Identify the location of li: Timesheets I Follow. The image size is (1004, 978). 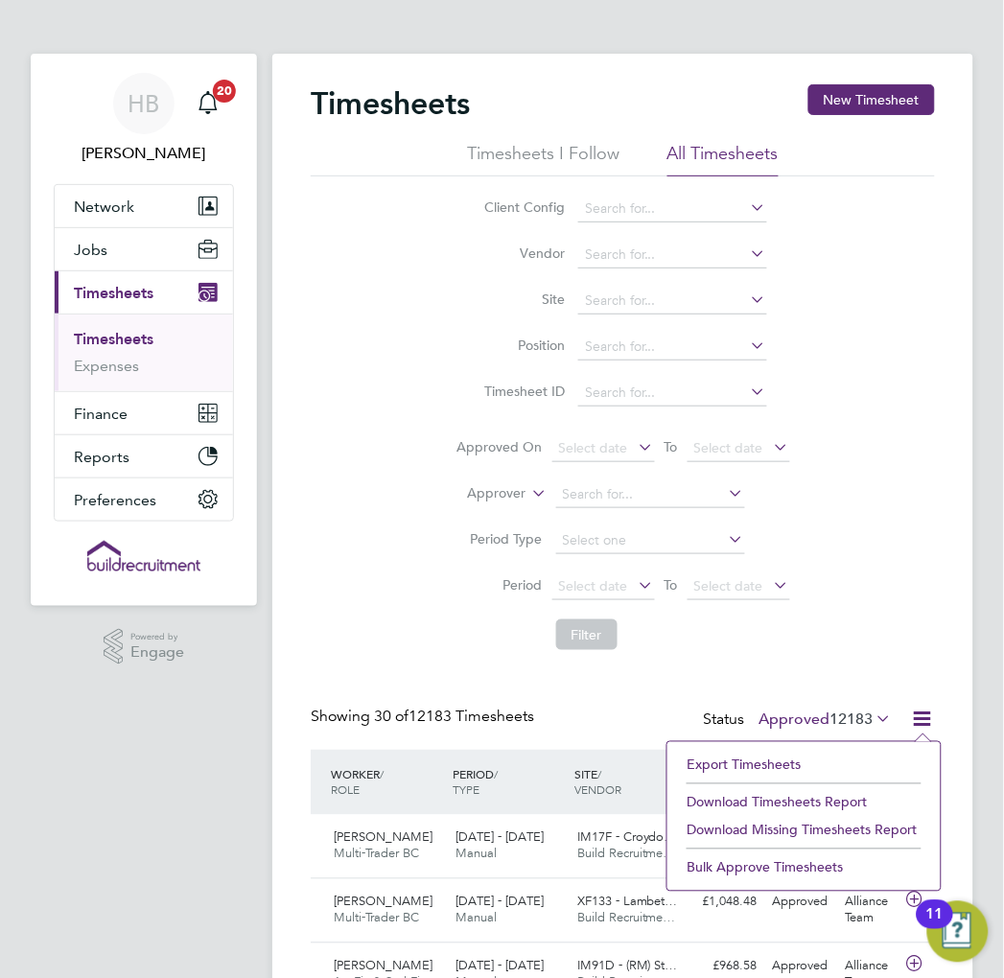
(543, 159).